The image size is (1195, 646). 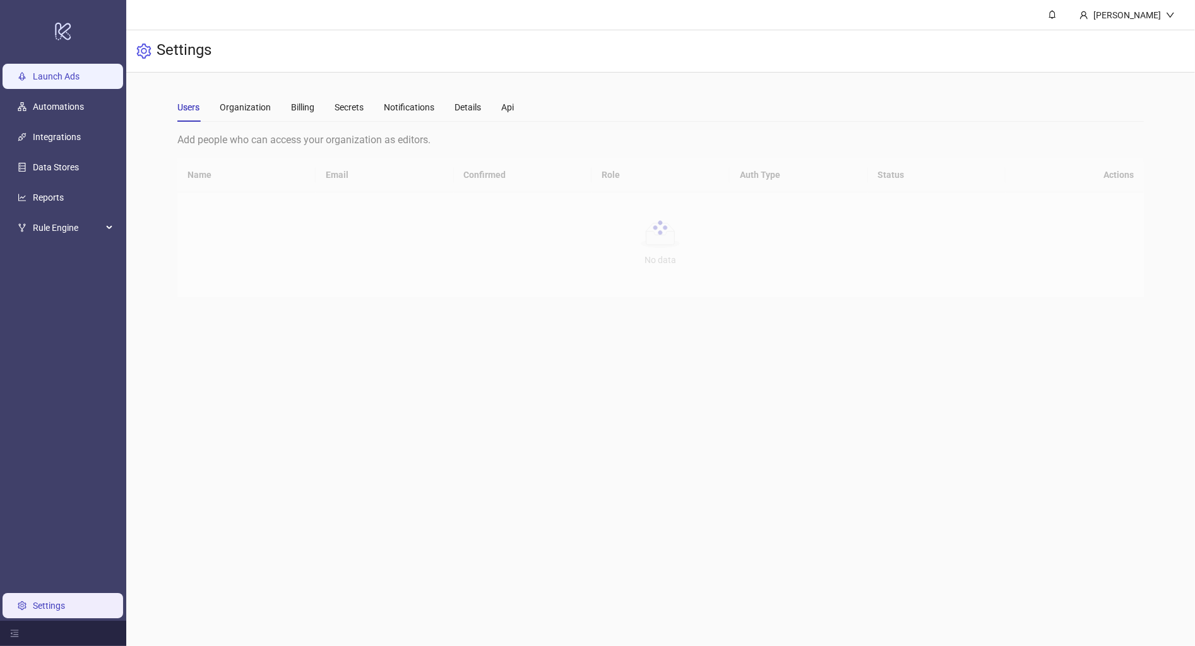 What do you see at coordinates (349, 107) in the screenshot?
I see `div: Secrets` at bounding box center [349, 107].